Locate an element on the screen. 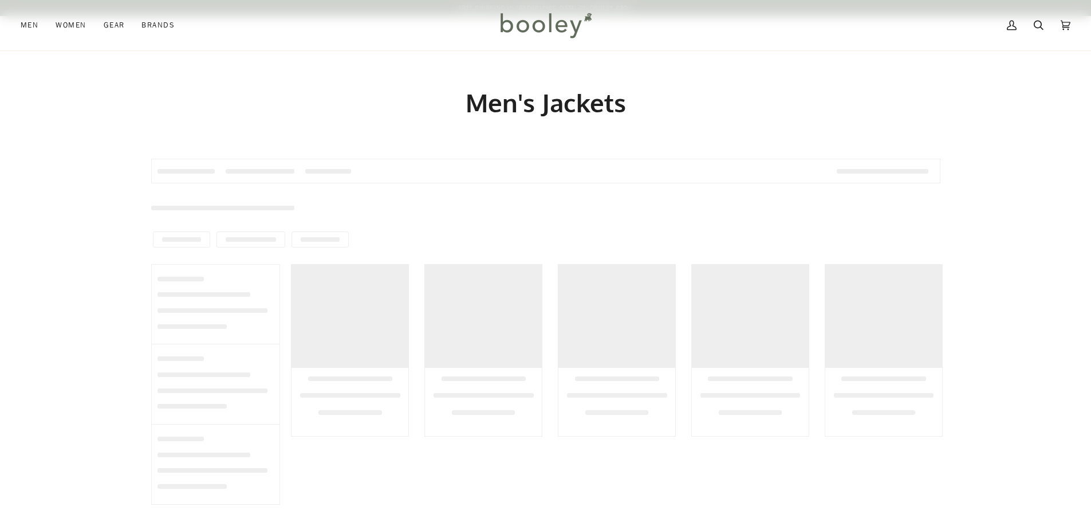 This screenshot has width=1091, height=522. img: Booley is located at coordinates (545, 25).